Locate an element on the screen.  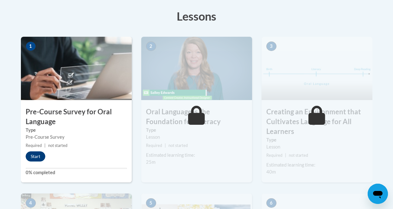
span: 3 is located at coordinates (271, 46).